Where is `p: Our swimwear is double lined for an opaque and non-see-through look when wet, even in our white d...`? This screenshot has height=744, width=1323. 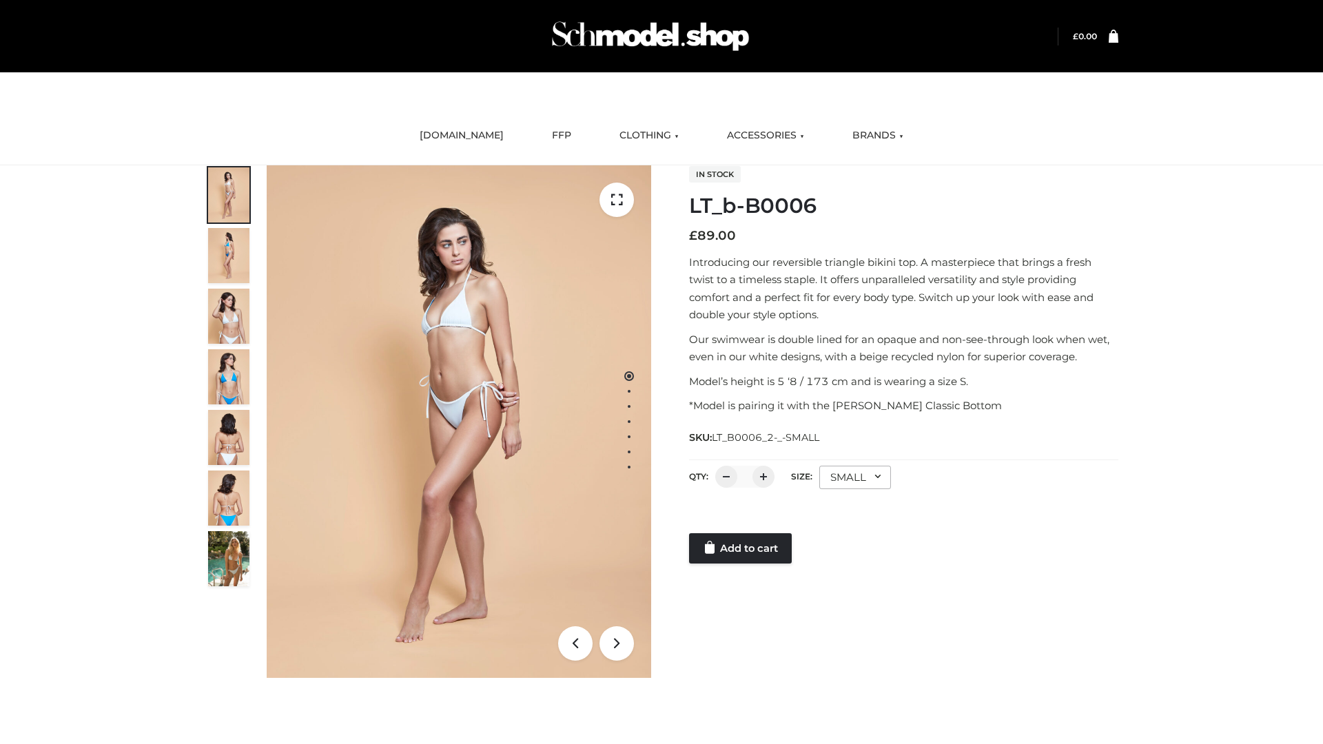 p: Our swimwear is double lined for an opaque and non-see-through look when wet, even in our white d... is located at coordinates (903, 348).